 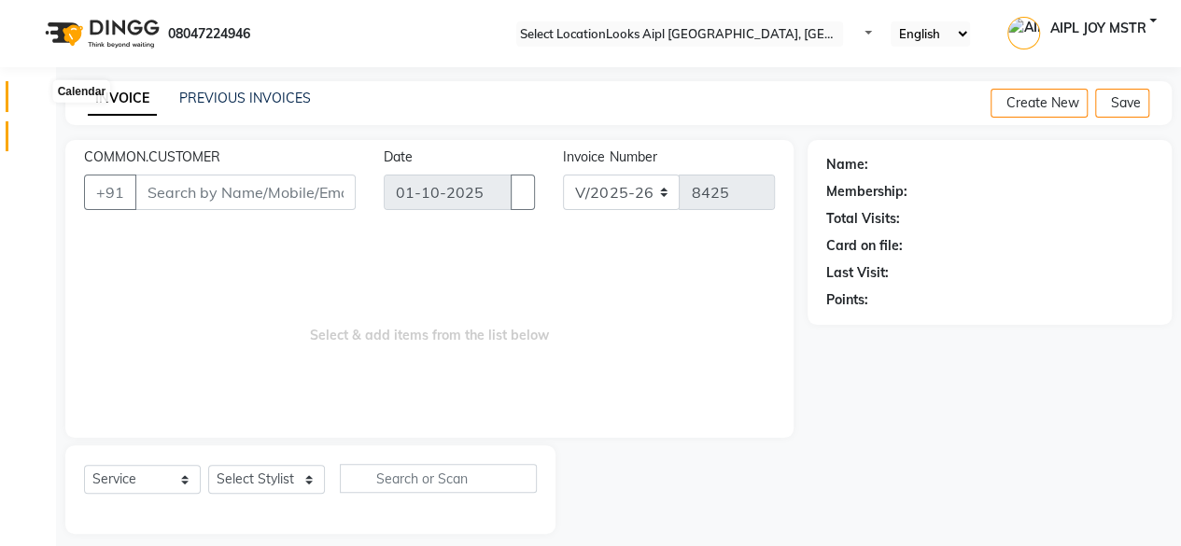 I want to click on img: logo, so click(x=100, y=34).